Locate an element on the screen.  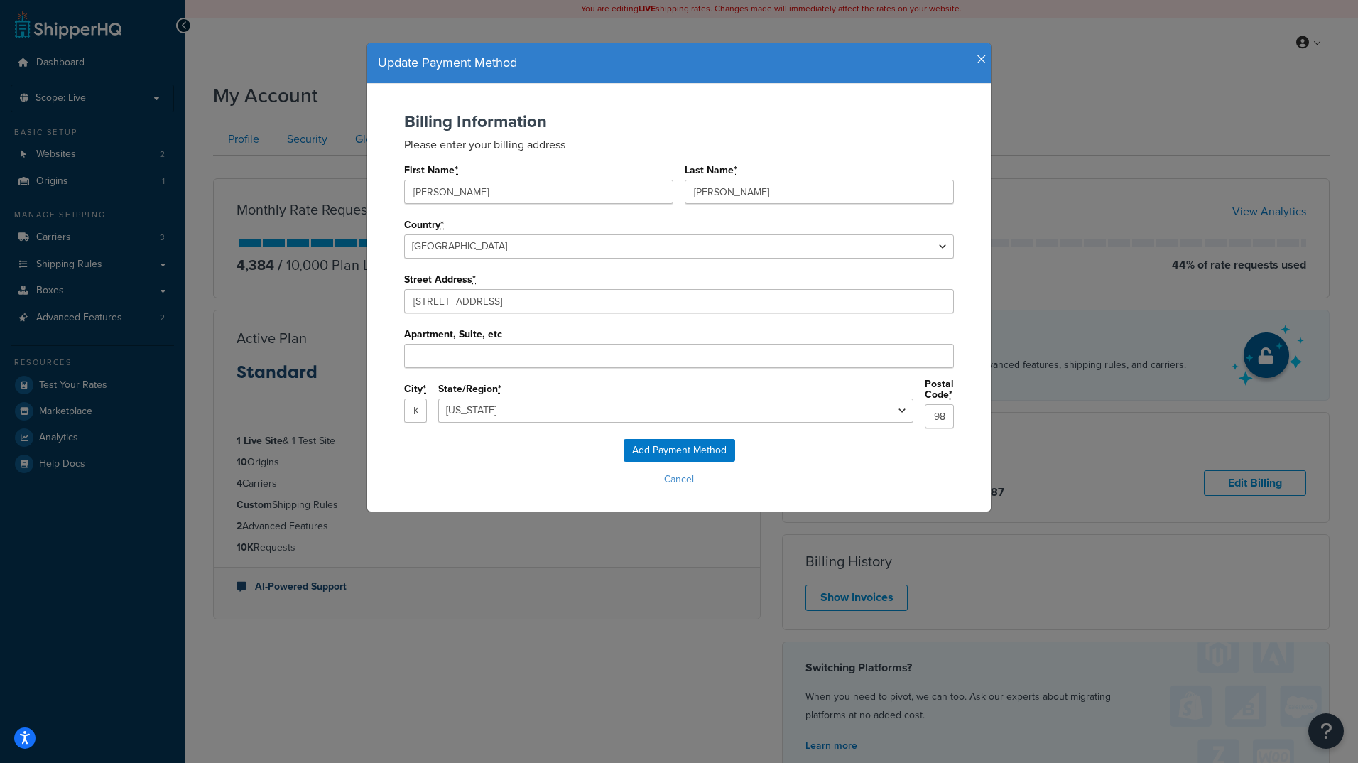
button: Cancel is located at coordinates (679, 479).